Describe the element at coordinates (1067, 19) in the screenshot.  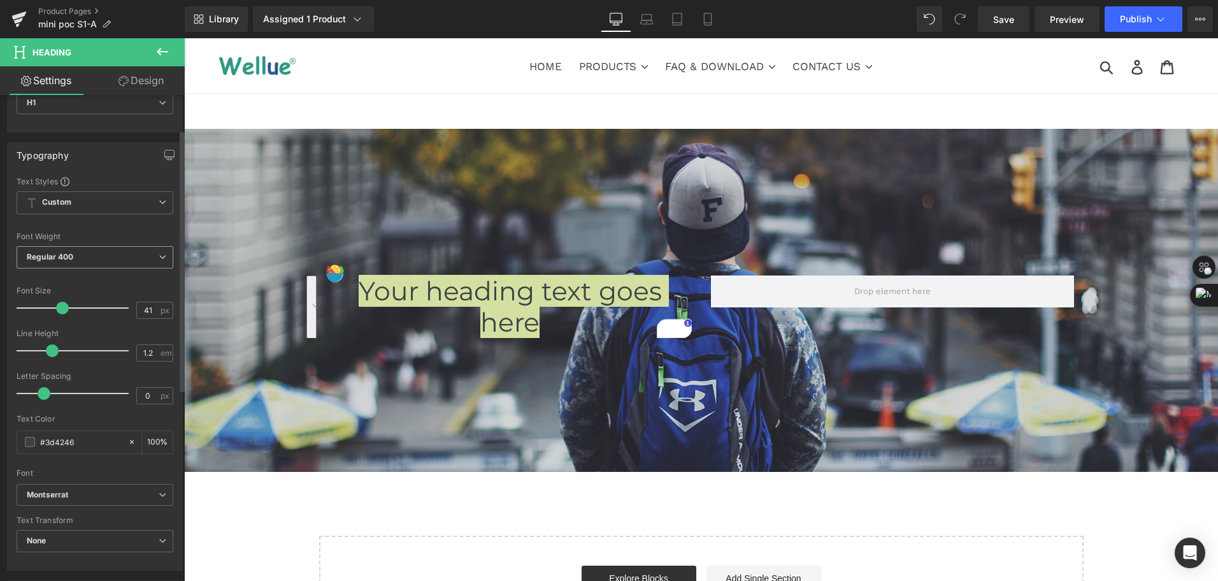
I see `a: Preview` at that location.